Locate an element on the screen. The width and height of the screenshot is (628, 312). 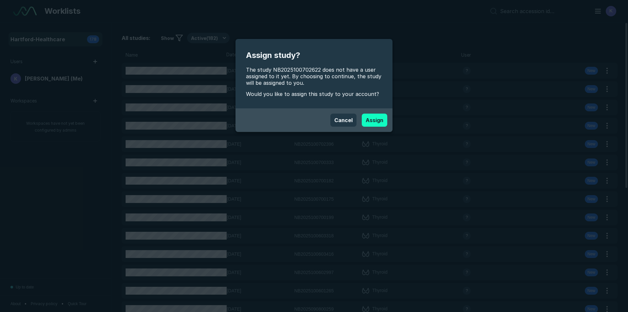
button: Assign is located at coordinates (375, 120).